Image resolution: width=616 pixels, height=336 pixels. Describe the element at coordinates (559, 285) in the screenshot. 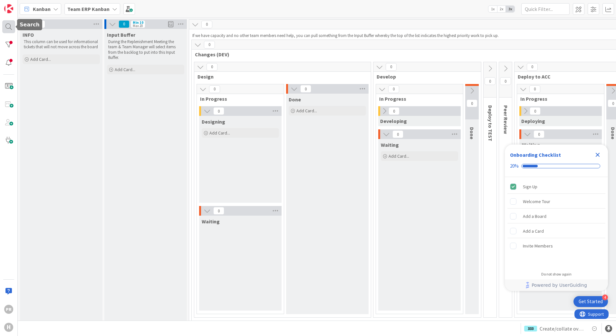

I see `span: Powered by UserGuiding` at that location.